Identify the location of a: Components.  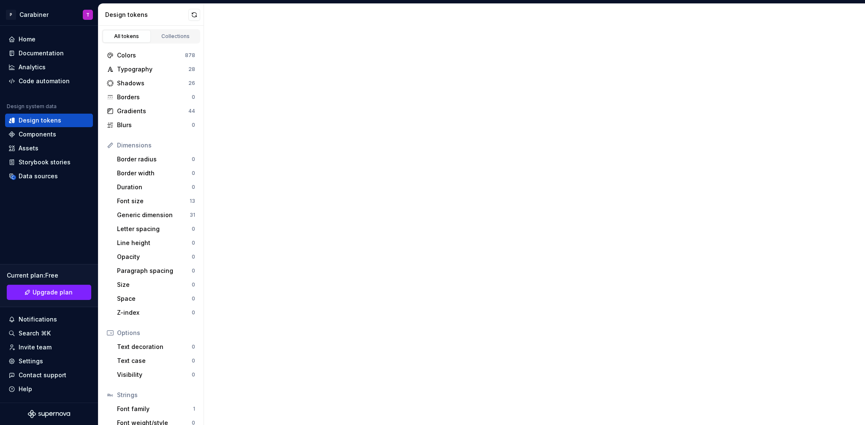
(49, 134).